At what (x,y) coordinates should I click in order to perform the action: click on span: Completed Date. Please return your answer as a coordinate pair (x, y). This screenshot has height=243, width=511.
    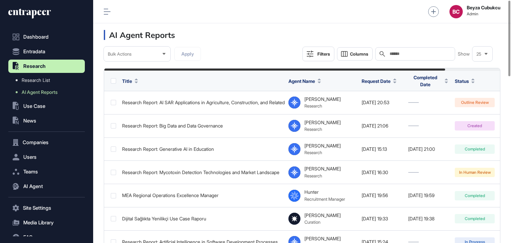
    Looking at the image, I should click on (425, 81).